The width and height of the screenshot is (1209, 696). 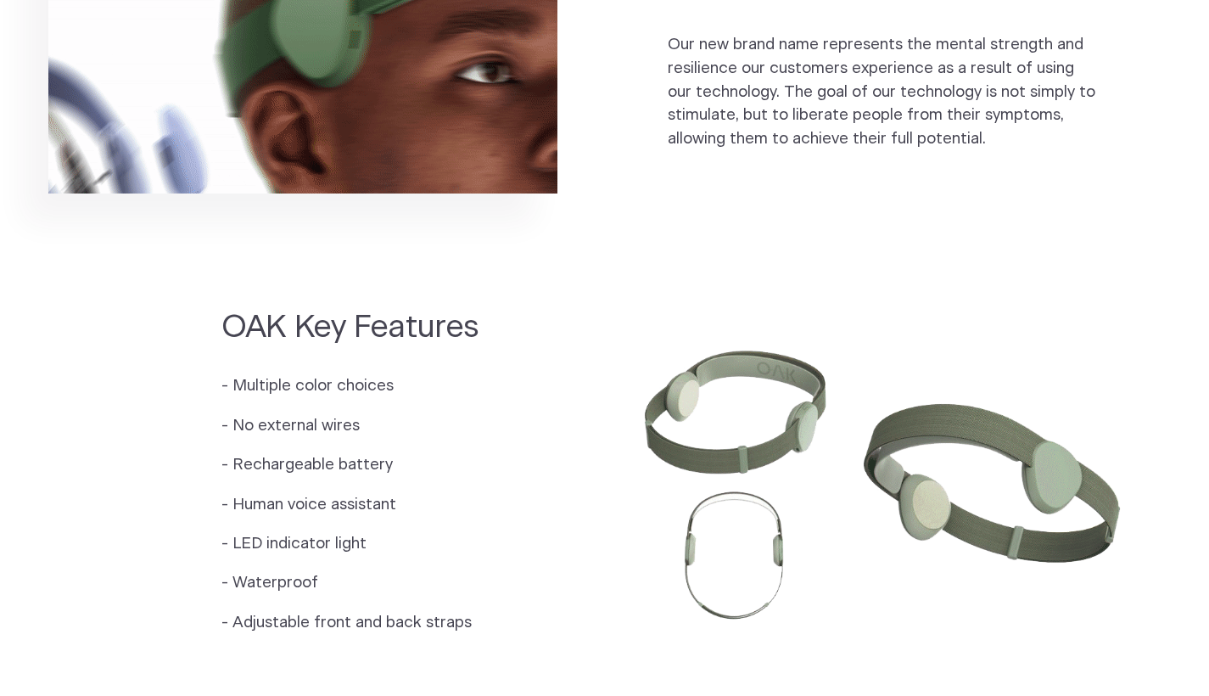 I want to click on p: - Human voice assistant, so click(x=350, y=505).